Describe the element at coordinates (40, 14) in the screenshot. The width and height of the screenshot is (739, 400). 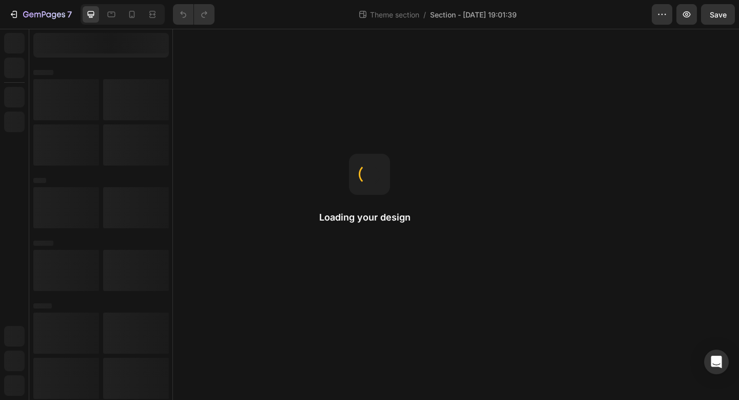
I see `button: 7` at that location.